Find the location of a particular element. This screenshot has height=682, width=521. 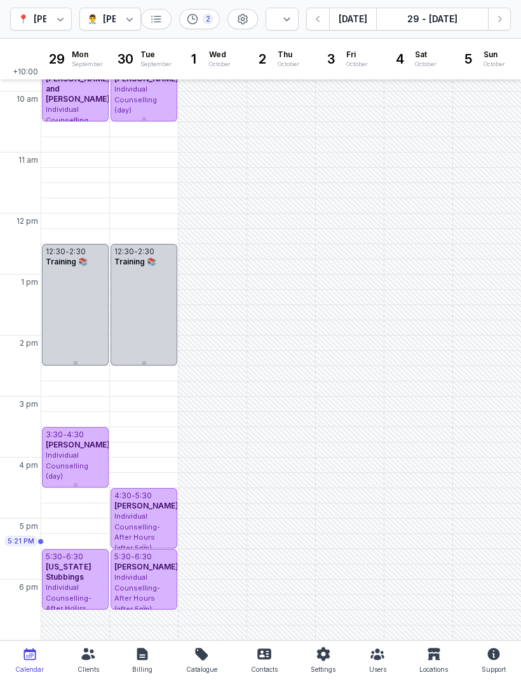

div: 30 is located at coordinates (125, 59).